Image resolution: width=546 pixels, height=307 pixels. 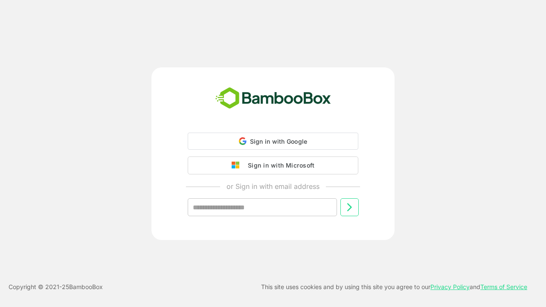 I want to click on p: Copyright © 2021- 25 BambooBox, so click(x=55, y=287).